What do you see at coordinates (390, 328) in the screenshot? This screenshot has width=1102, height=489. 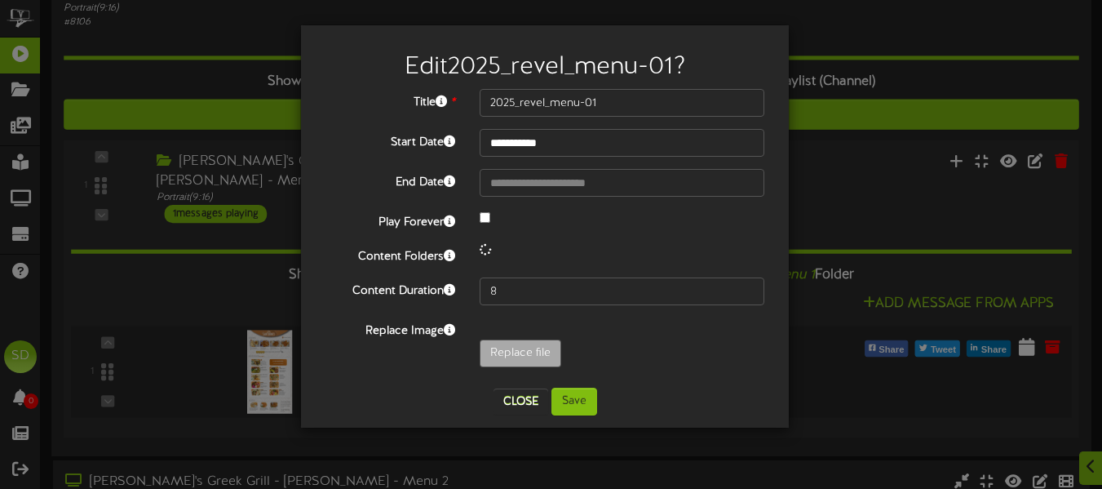 I see `label: Replace Image` at bounding box center [390, 328].